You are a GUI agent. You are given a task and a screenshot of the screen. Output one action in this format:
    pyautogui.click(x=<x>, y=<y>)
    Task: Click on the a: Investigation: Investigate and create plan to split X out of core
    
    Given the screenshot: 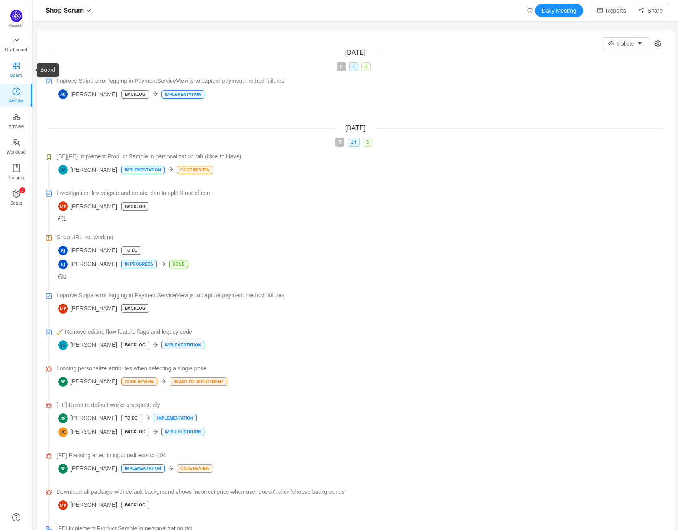 What is the action you would take?
    pyautogui.click(x=360, y=193)
    